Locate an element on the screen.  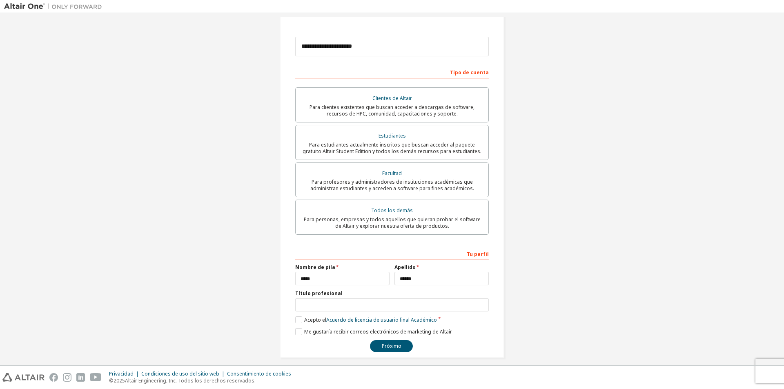
img: facebook.svg is located at coordinates (54, 378).